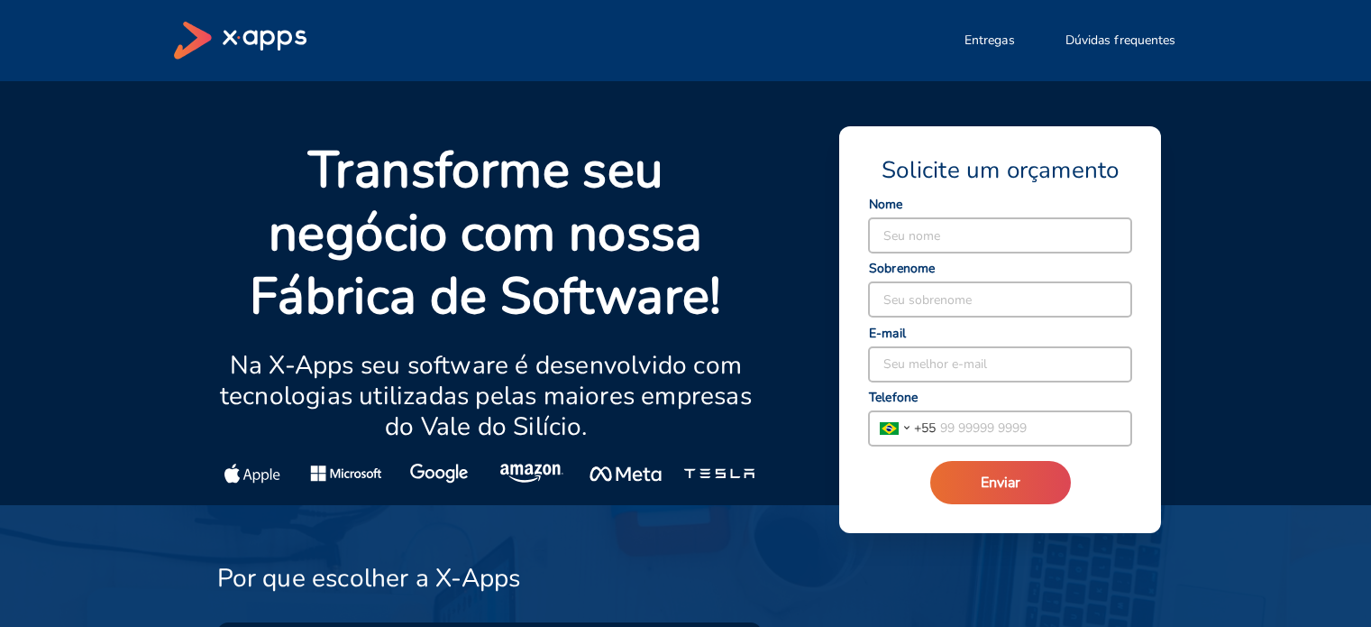 The height and width of the screenshot is (627, 1371). Describe the element at coordinates (1000, 170) in the screenshot. I see `span: Solicite um orçamento` at that location.